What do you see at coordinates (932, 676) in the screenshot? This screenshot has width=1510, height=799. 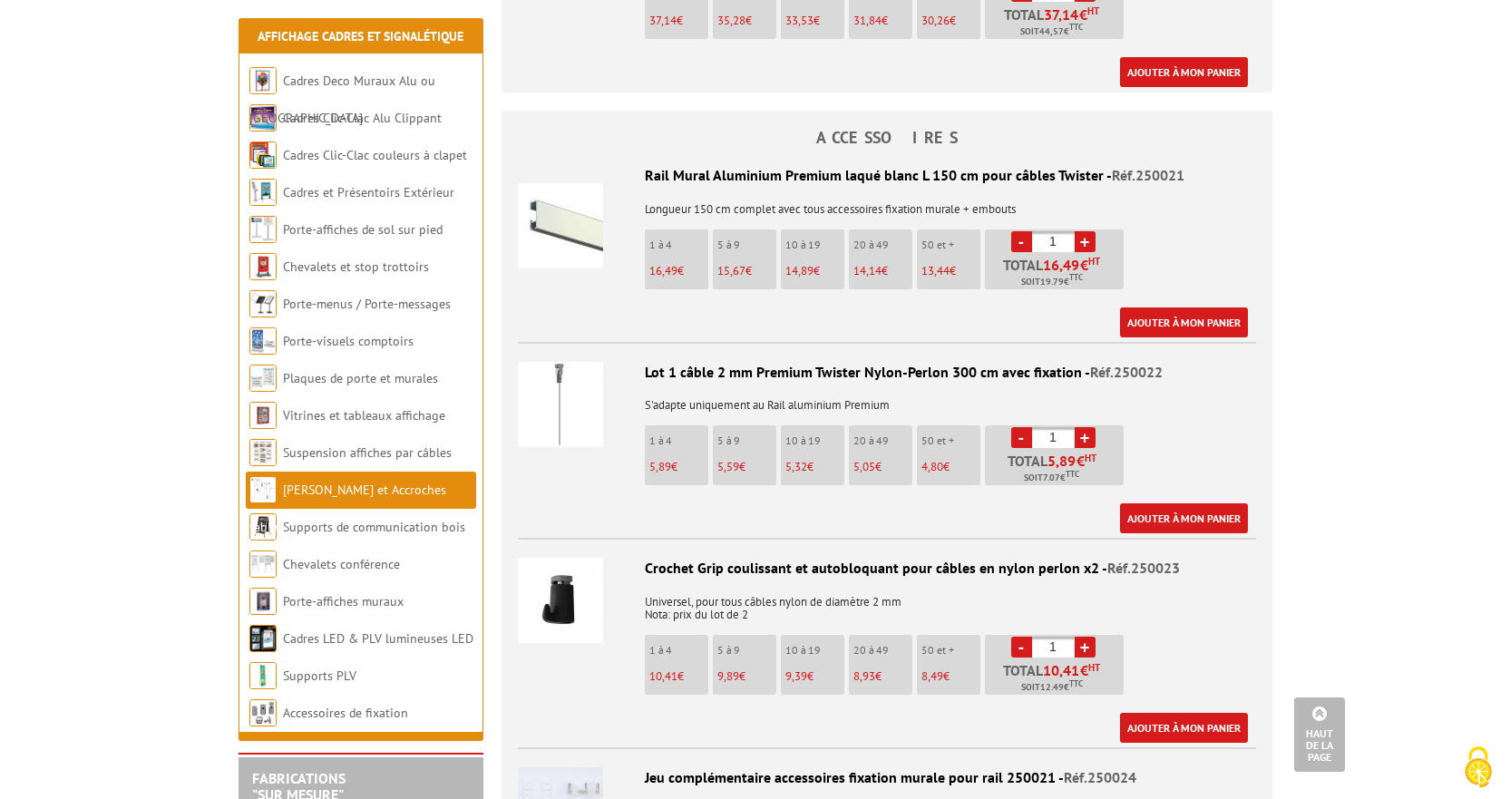 I see `span: 8,49` at bounding box center [932, 676].